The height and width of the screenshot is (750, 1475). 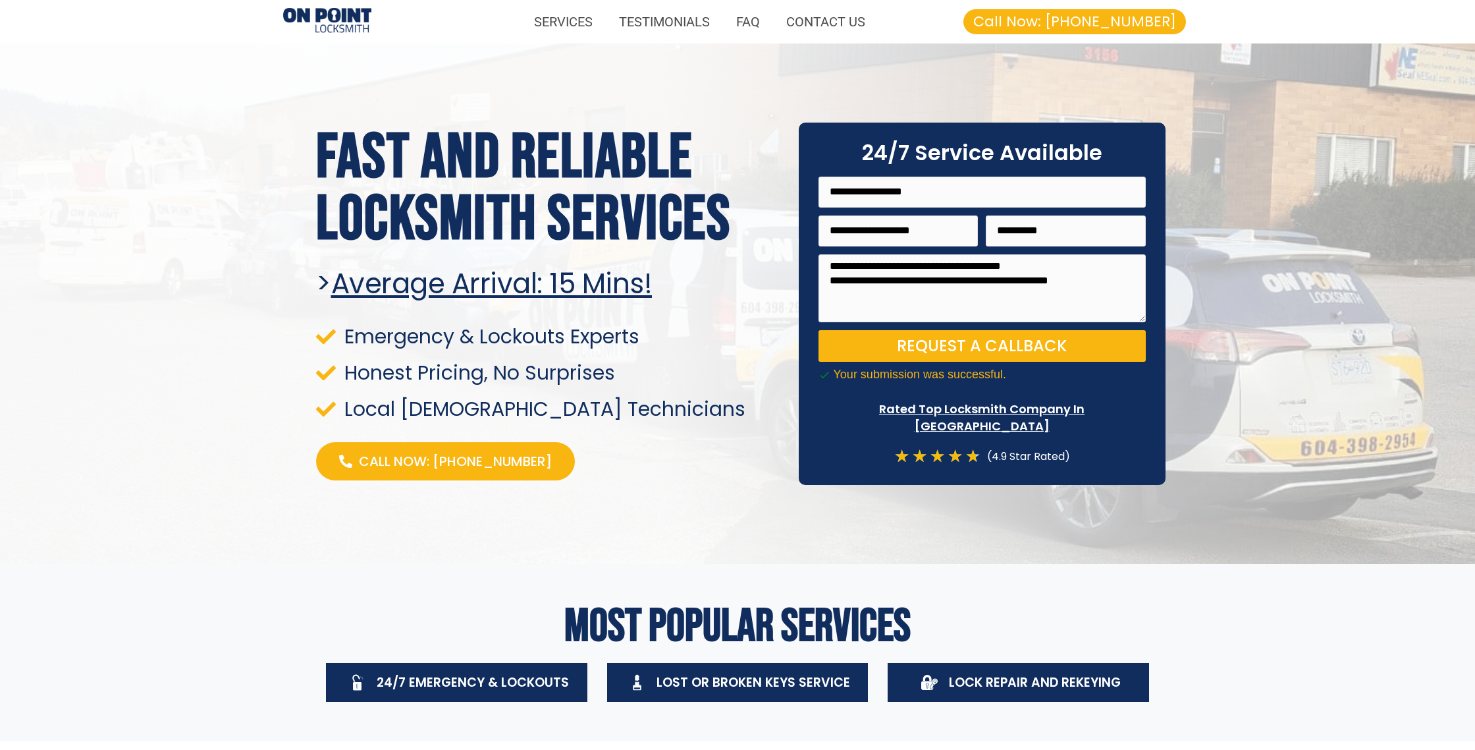 I want to click on button: Request a Callback, so click(x=982, y=346).